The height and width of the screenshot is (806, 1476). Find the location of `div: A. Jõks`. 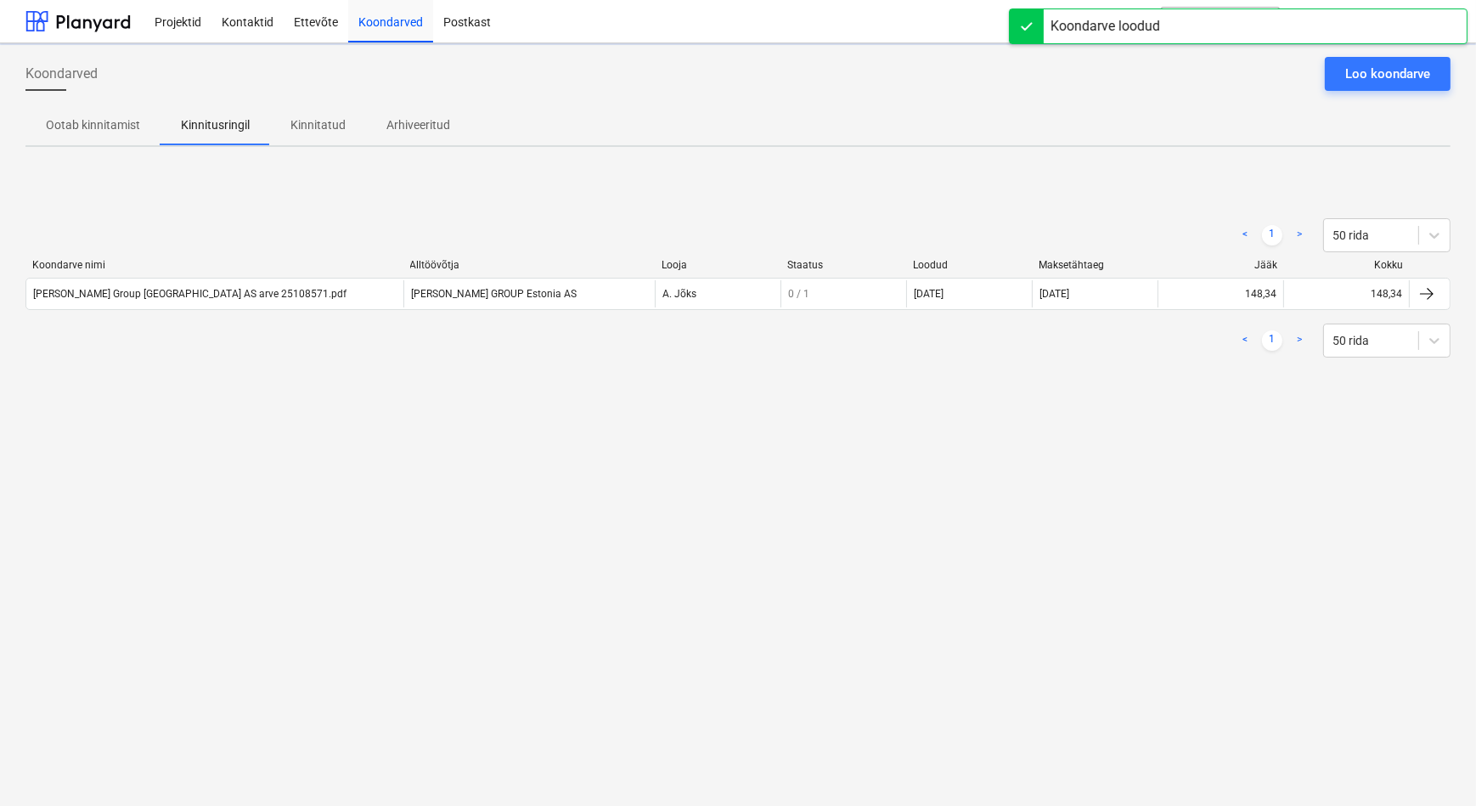

div: A. Jõks is located at coordinates (718, 294).